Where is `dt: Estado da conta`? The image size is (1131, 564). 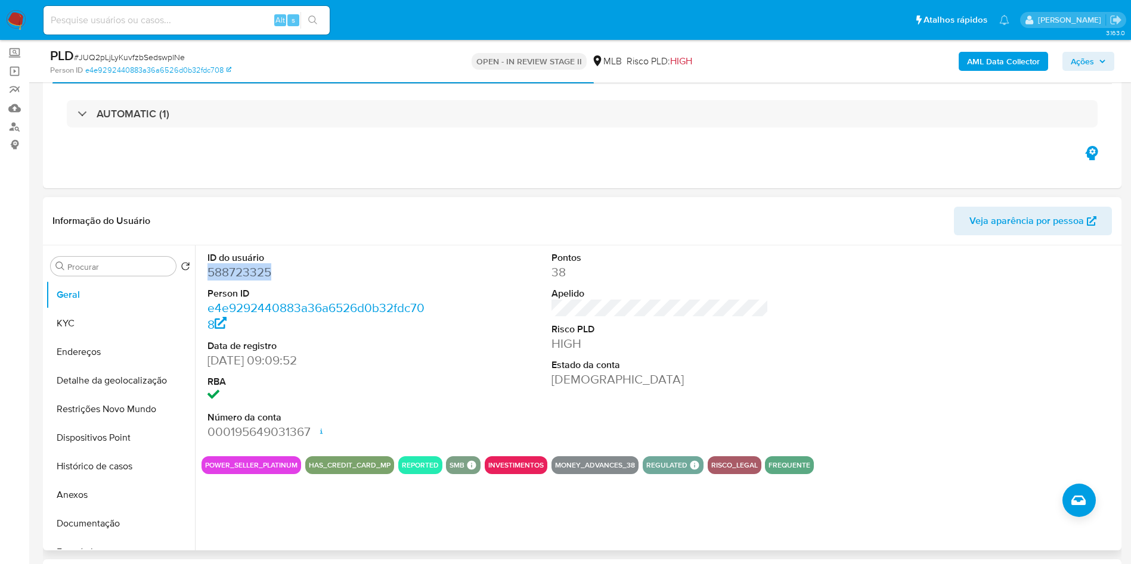 dt: Estado da conta is located at coordinates (660, 365).